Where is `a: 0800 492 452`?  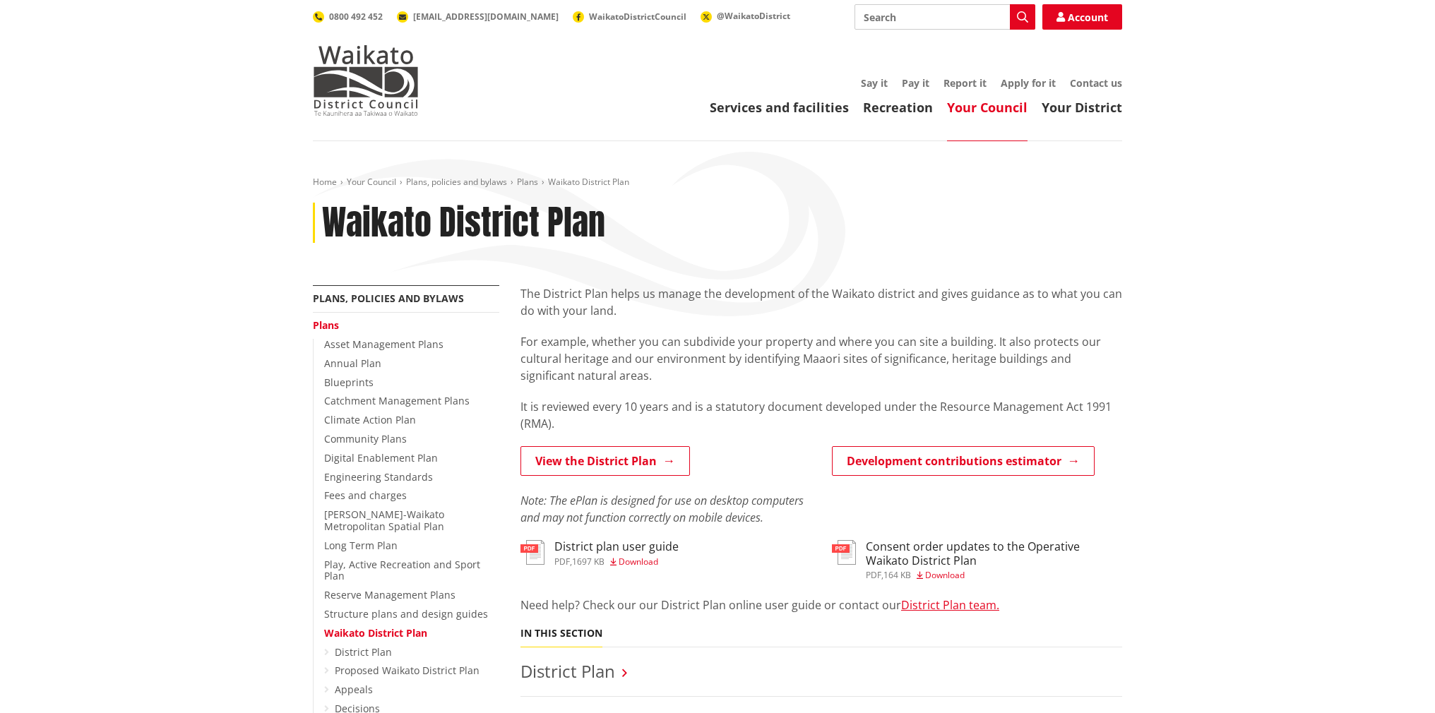 a: 0800 492 452 is located at coordinates (348, 16).